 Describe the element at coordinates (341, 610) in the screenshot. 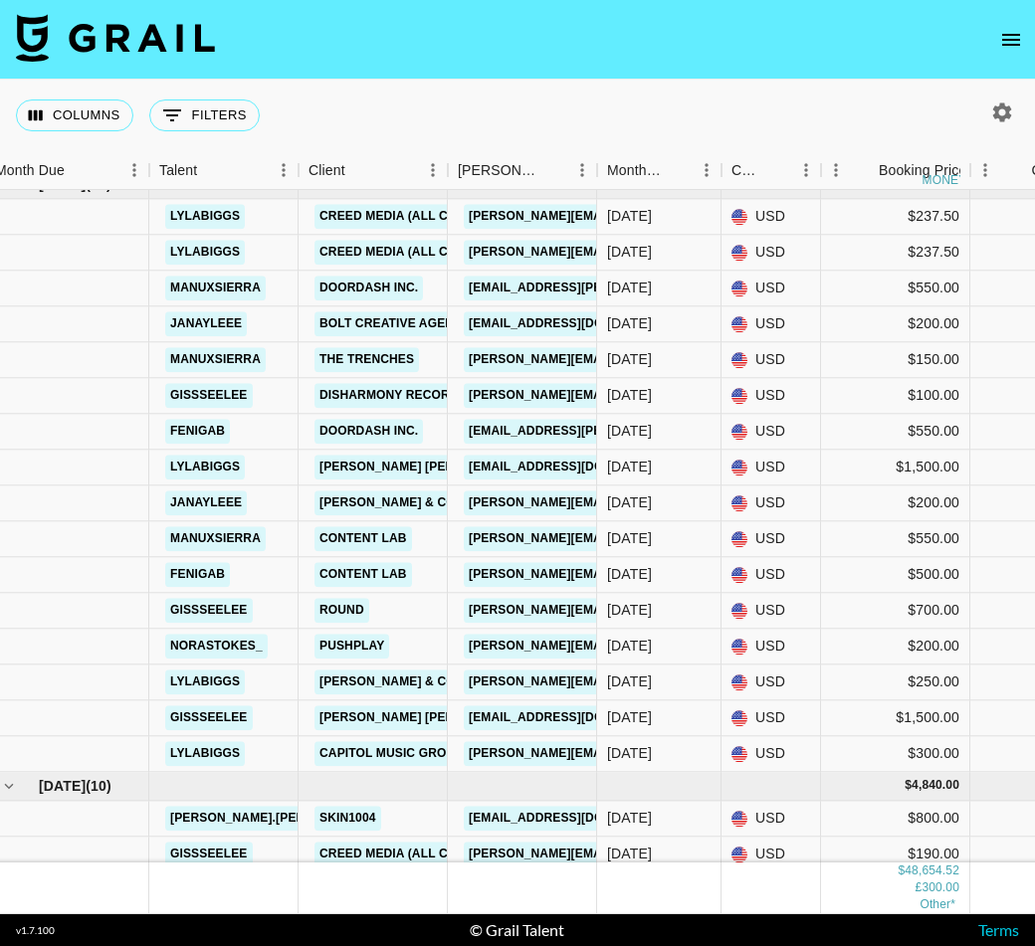

I see `a: Round` at that location.